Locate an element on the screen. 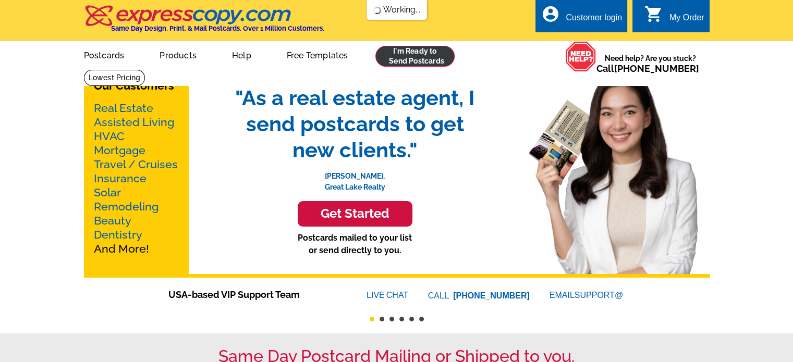  button: 2 of 6 is located at coordinates (382, 319).